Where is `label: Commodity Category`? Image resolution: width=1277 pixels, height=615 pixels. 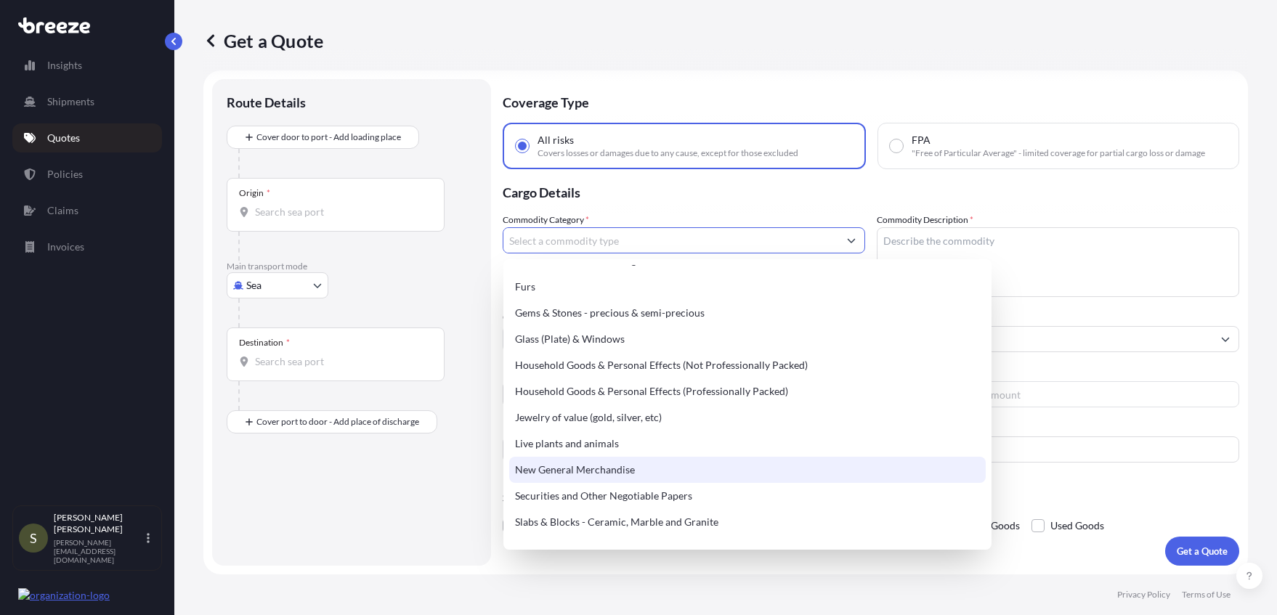
label: Commodity Category is located at coordinates (546, 220).